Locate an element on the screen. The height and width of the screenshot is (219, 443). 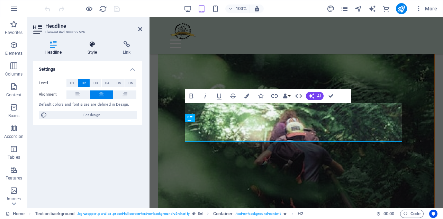
i: Commerce is located at coordinates (386, 9).